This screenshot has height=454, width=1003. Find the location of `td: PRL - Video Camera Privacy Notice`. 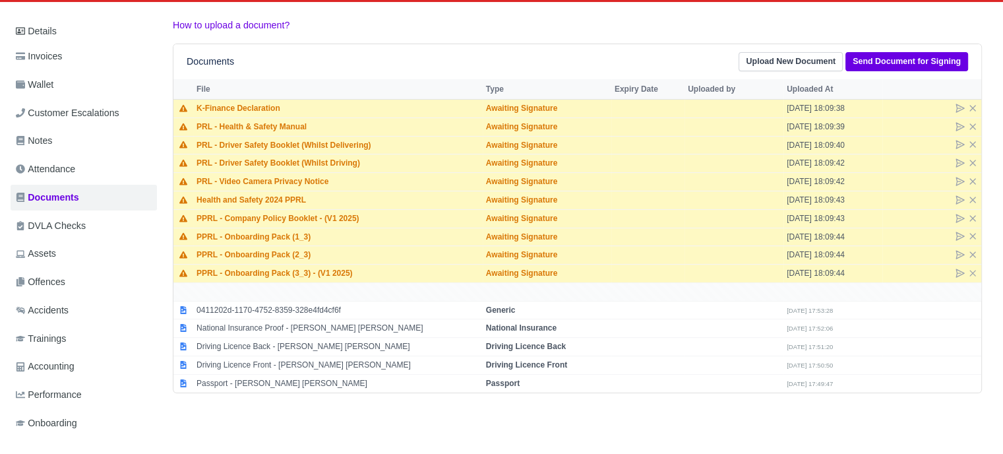

td: PRL - Video Camera Privacy Notice is located at coordinates (338, 182).